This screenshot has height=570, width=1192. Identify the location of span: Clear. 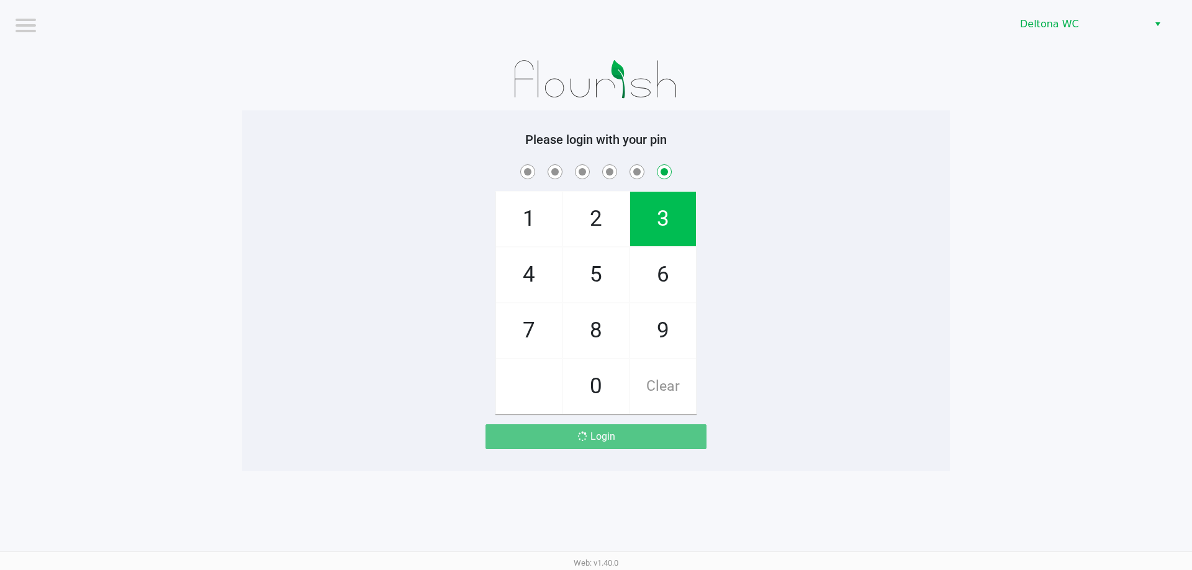
(663, 387).